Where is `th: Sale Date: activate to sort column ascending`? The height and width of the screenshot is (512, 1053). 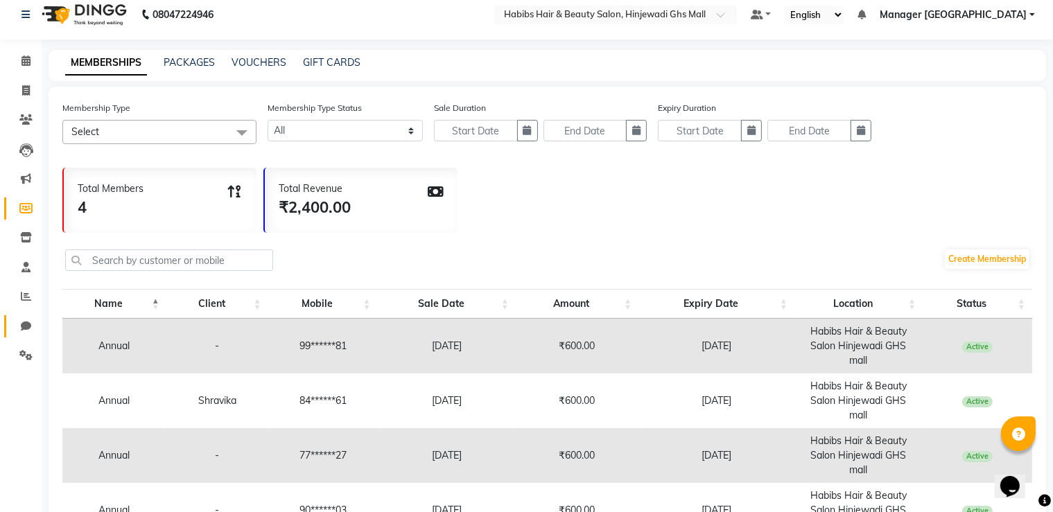
th: Sale Date: activate to sort column ascending is located at coordinates (446, 304).